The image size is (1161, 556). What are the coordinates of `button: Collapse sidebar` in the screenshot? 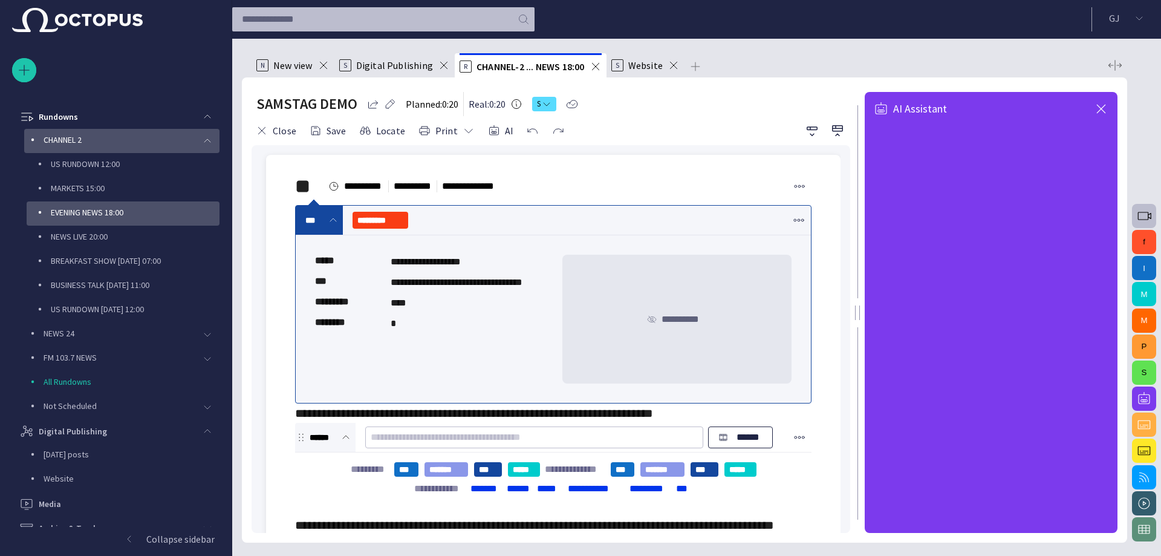 It's located at (116, 539).